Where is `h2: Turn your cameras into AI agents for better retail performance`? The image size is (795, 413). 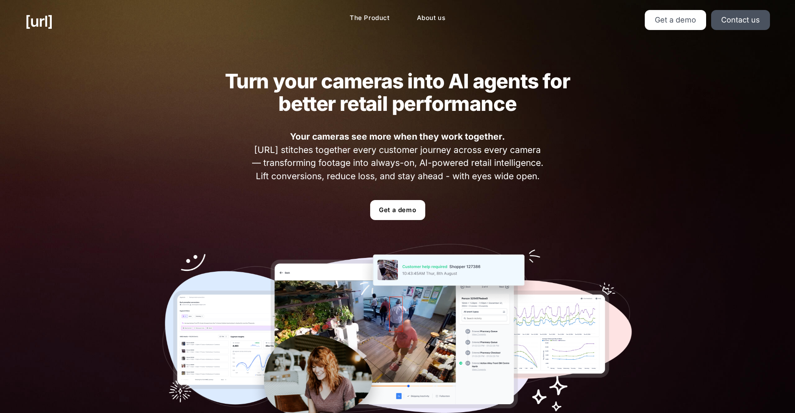
h2: Turn your cameras into AI agents for better retail performance is located at coordinates (398, 93).